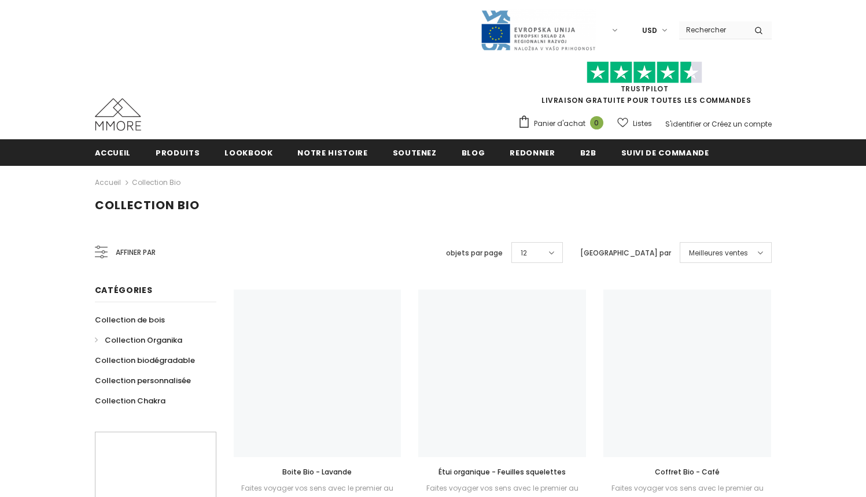  Describe the element at coordinates (317, 472) in the screenshot. I see `span: Boite Bio - Lavande` at that location.